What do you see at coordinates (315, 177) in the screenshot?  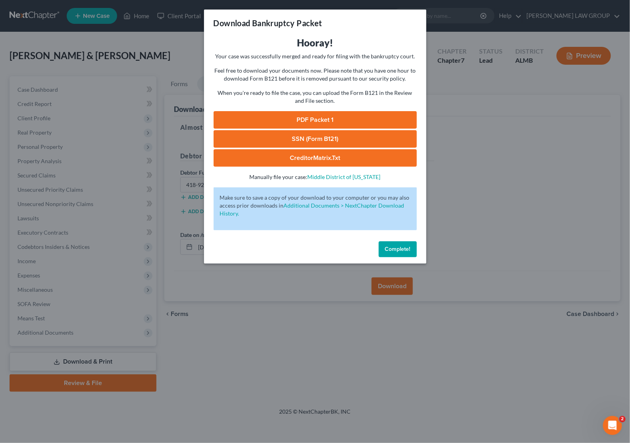 I see `p: Manually file your case:` at bounding box center [315, 177].